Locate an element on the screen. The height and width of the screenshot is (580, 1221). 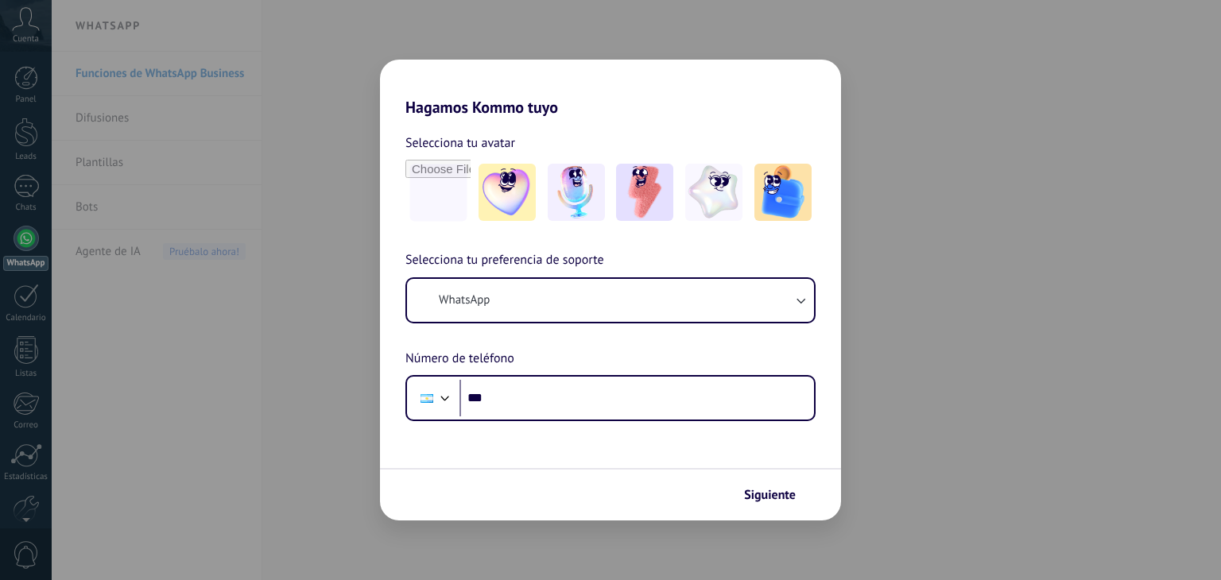
span: Número de teléfono is located at coordinates (460, 359).